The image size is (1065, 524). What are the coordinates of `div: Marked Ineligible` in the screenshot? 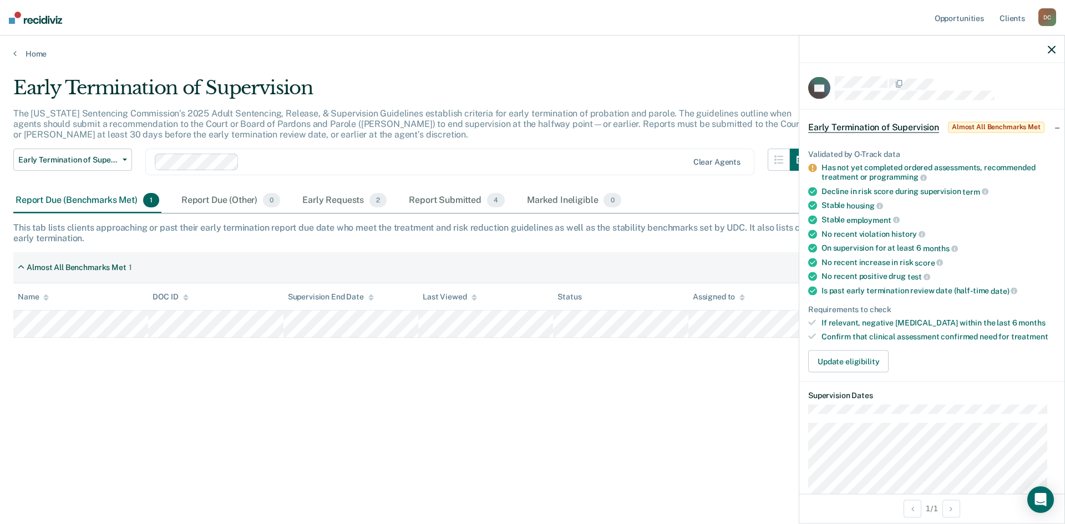 It's located at (574, 201).